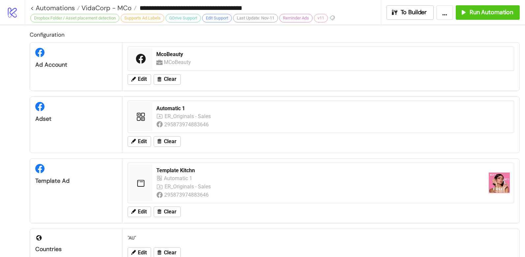  I want to click on div: MCoBeauty, so click(178, 62).